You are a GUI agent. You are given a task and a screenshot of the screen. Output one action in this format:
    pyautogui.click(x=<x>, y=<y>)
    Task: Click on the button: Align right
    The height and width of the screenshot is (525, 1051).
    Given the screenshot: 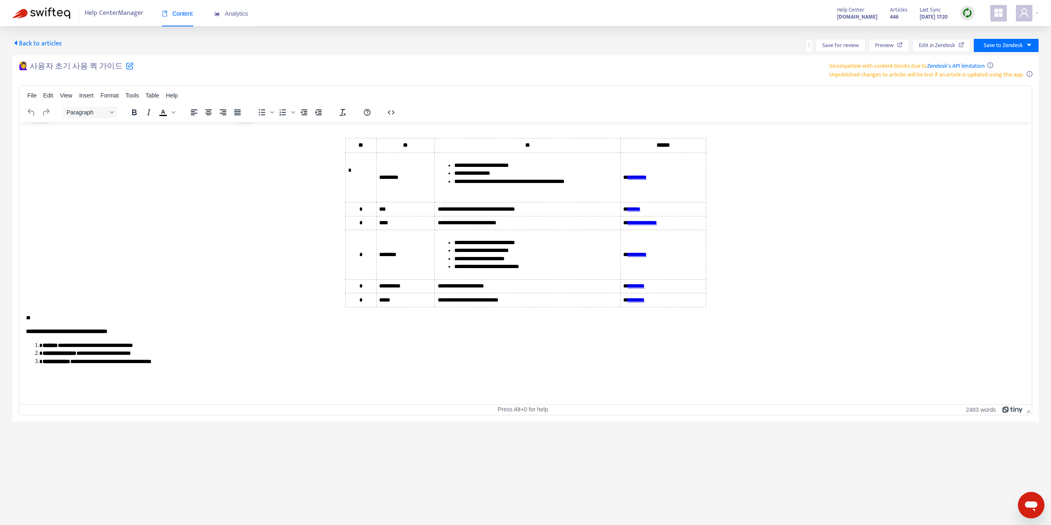 What is the action you would take?
    pyautogui.click(x=223, y=112)
    